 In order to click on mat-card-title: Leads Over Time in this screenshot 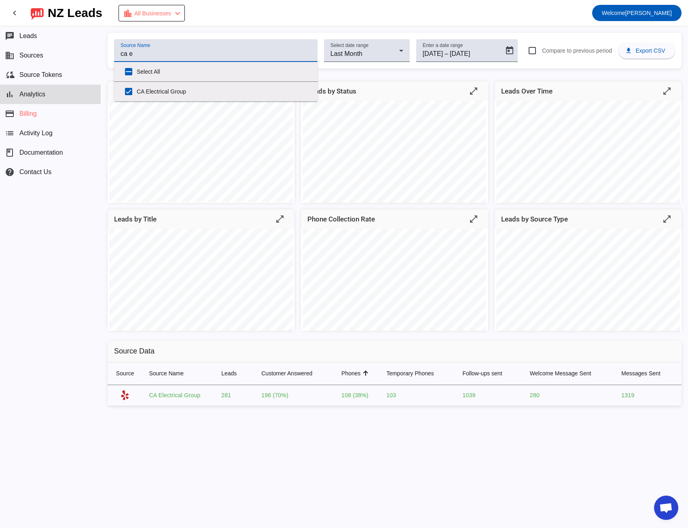, I will do `click(527, 91)`.